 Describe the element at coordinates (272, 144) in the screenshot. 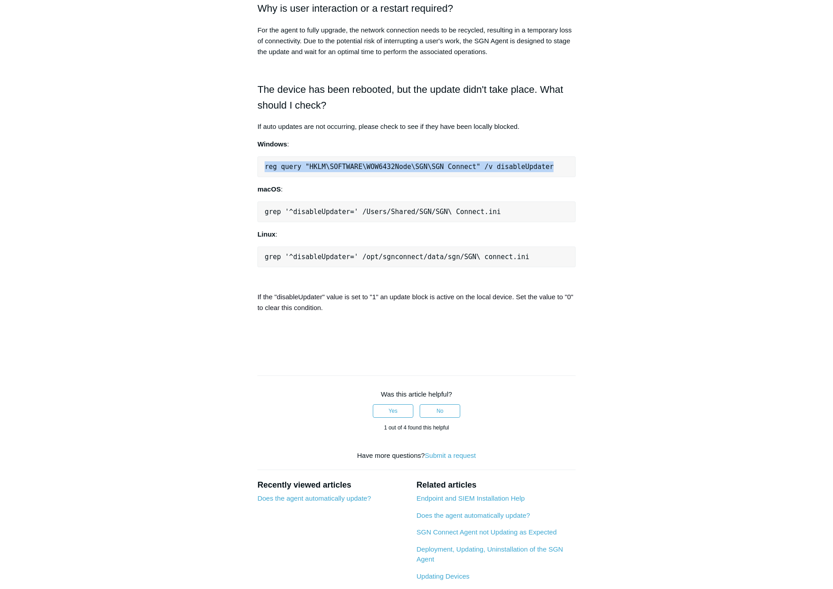

I see `strong: Windows` at that location.